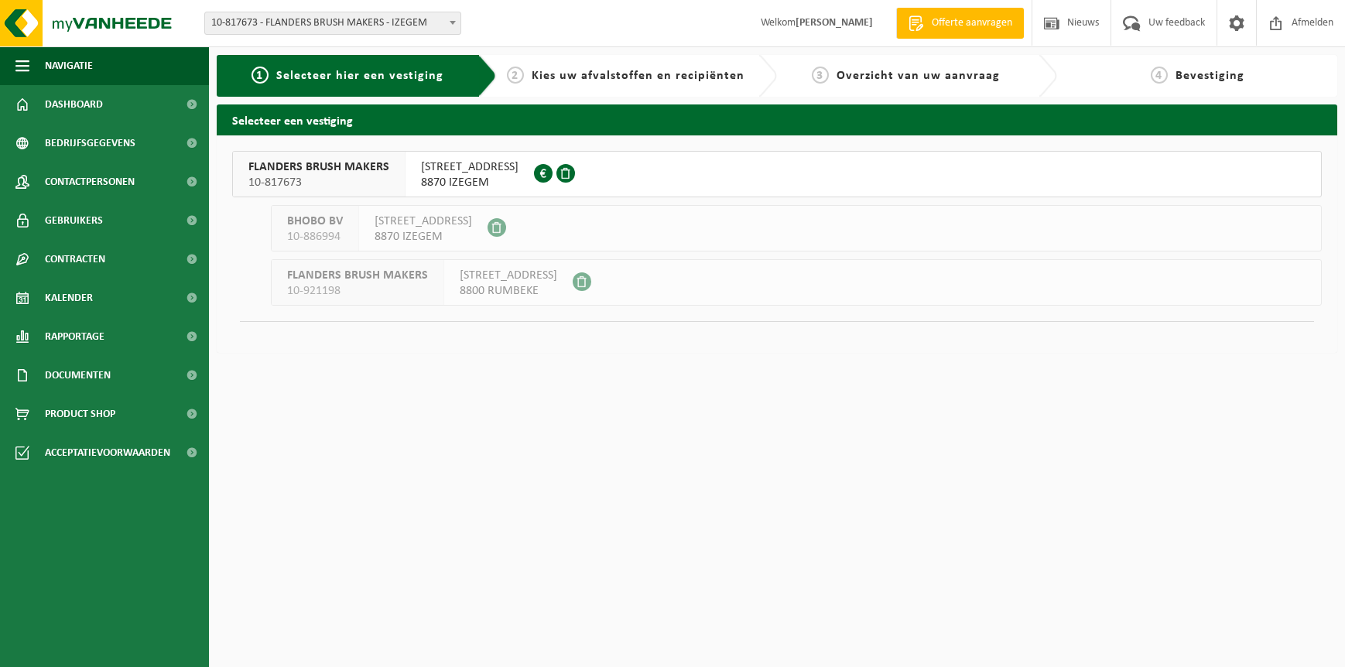 This screenshot has height=667, width=1345. What do you see at coordinates (509, 291) in the screenshot?
I see `span: 8800 RUMBEKE` at bounding box center [509, 291].